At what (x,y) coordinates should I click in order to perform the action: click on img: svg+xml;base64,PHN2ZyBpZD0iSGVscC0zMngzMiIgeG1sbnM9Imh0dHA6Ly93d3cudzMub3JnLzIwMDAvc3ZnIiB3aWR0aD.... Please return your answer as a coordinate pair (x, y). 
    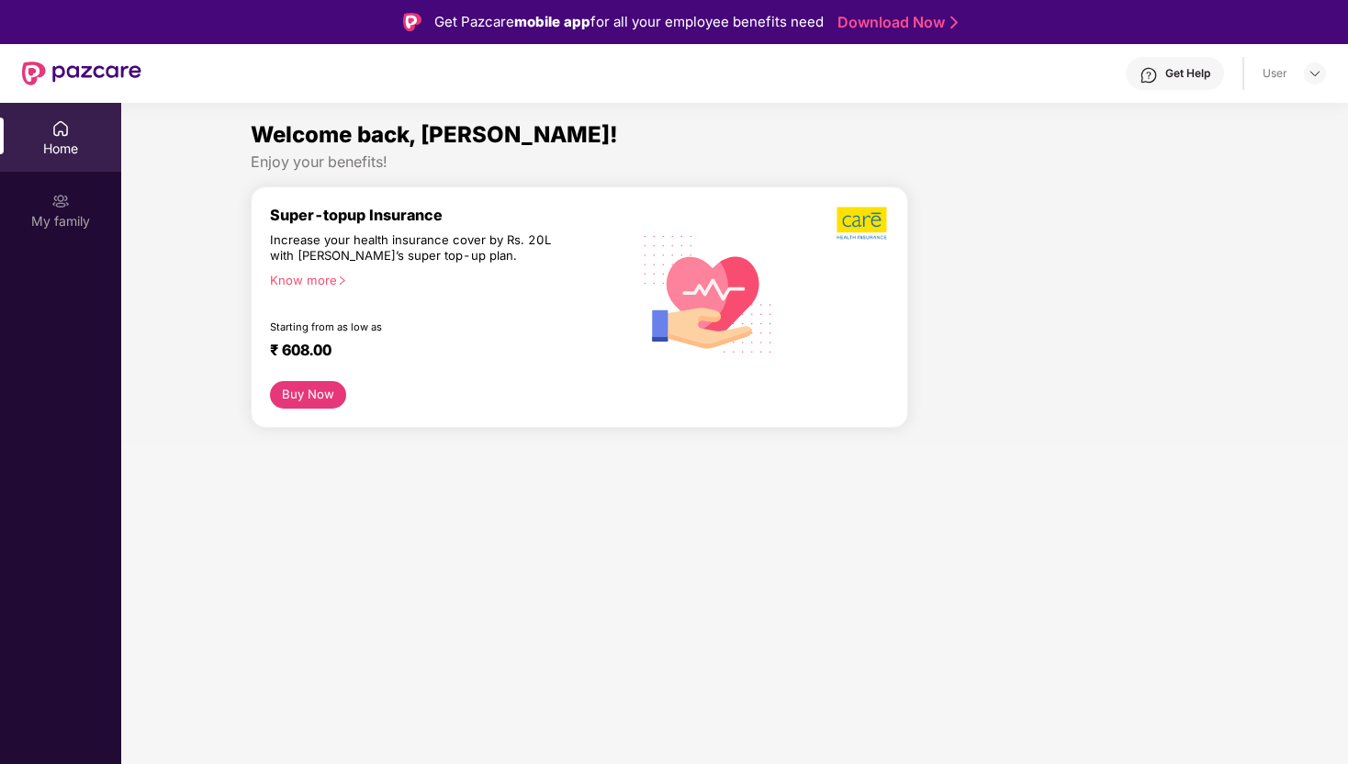
    Looking at the image, I should click on (1149, 75).